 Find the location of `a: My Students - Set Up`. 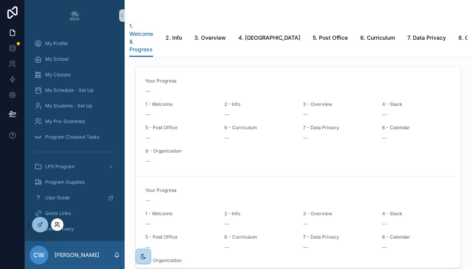

a: My Students - Set Up is located at coordinates (75, 106).